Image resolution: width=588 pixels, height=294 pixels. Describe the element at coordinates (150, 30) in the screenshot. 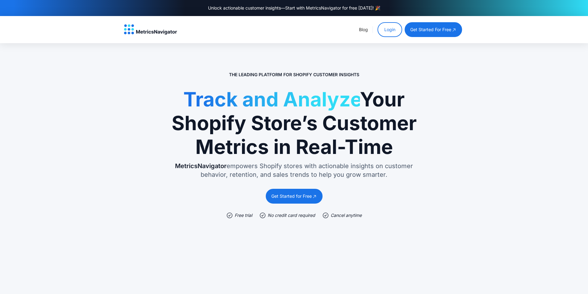

I see `a: home` at that location.